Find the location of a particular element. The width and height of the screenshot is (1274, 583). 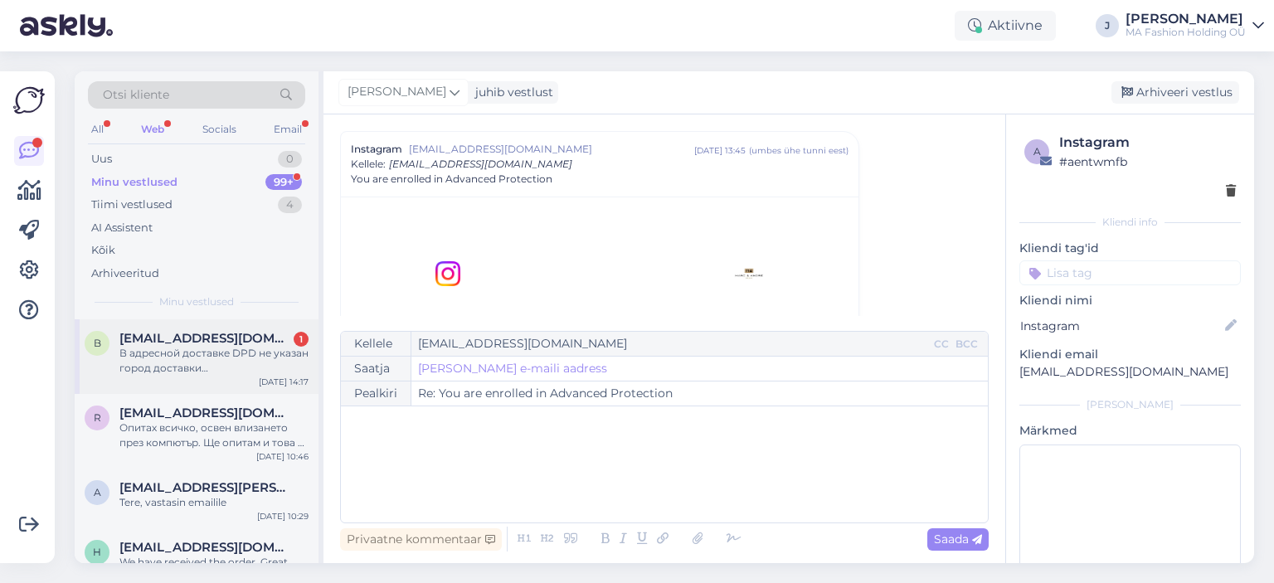

div: Pealkiri is located at coordinates (376, 393).